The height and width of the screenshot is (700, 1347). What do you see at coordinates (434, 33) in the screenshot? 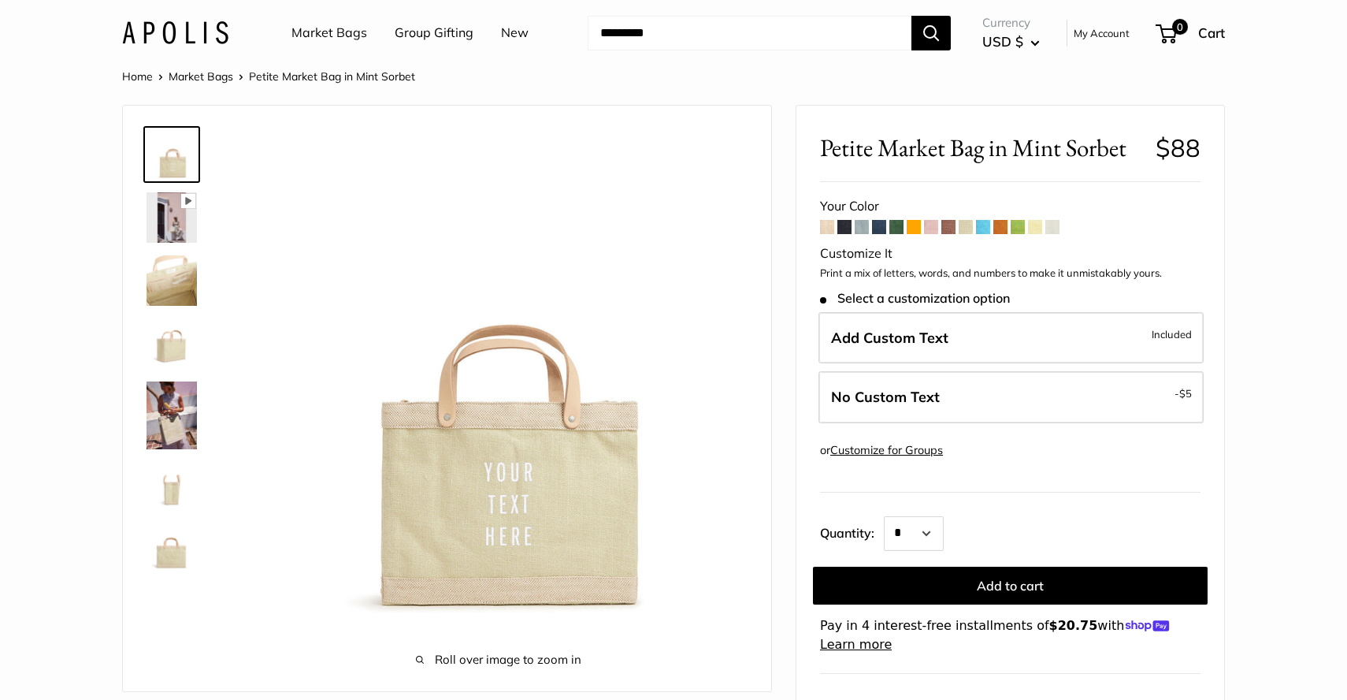
I see `a: Group Gifting` at bounding box center [434, 33].